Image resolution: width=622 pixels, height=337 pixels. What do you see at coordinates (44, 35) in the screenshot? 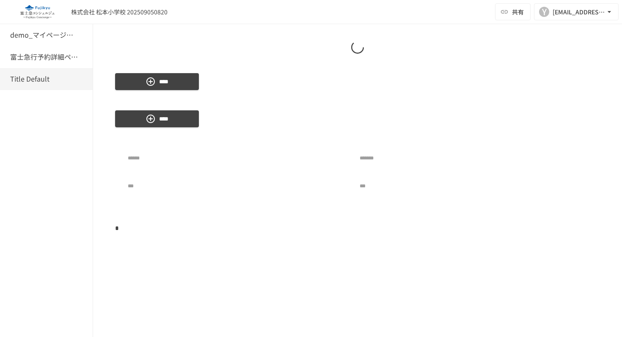
I see `h6: demo_マイページ詳細` at bounding box center [44, 35].